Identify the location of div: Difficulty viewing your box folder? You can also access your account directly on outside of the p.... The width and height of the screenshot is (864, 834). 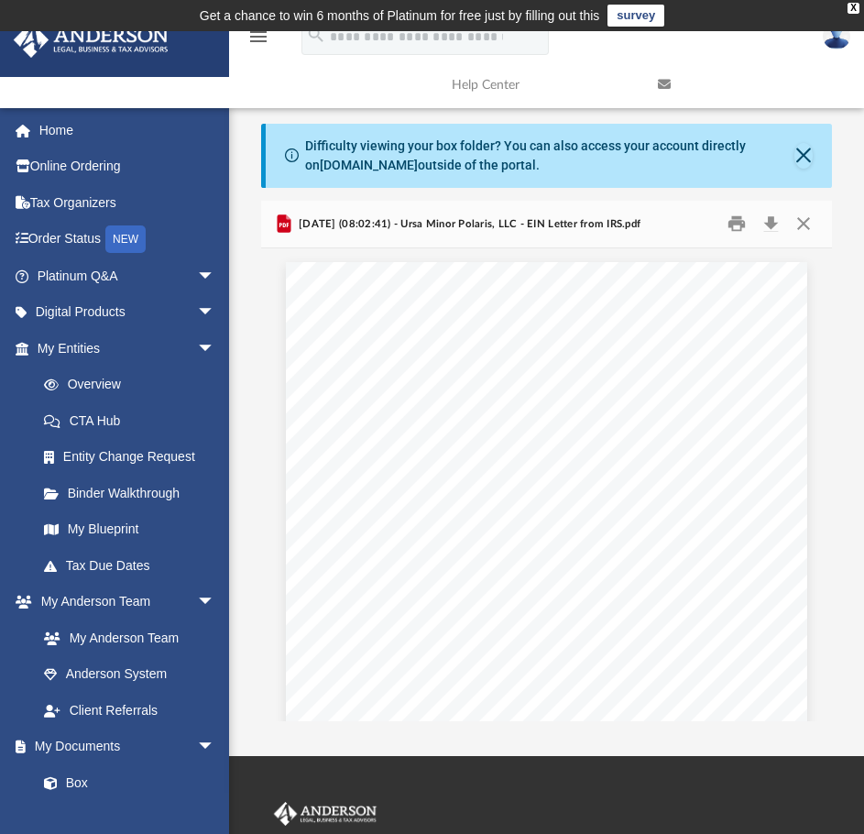
(550, 156).